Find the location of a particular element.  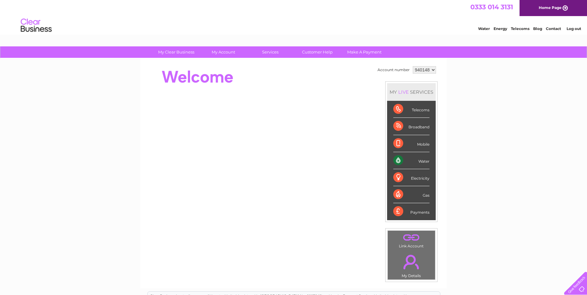

a: Water is located at coordinates (484, 28).